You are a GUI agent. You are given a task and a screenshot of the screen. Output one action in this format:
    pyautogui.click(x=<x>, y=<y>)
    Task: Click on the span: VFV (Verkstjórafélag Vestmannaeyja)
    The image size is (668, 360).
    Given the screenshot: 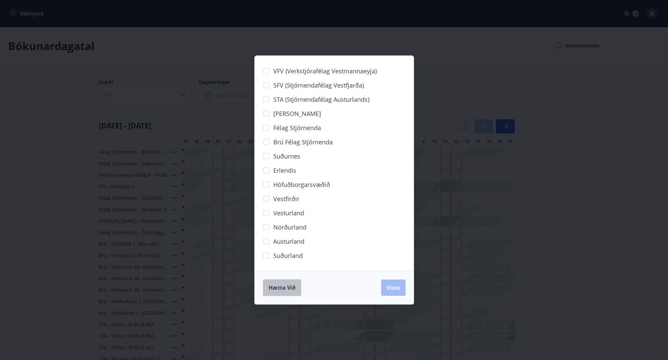 What is the action you would take?
    pyautogui.click(x=325, y=71)
    